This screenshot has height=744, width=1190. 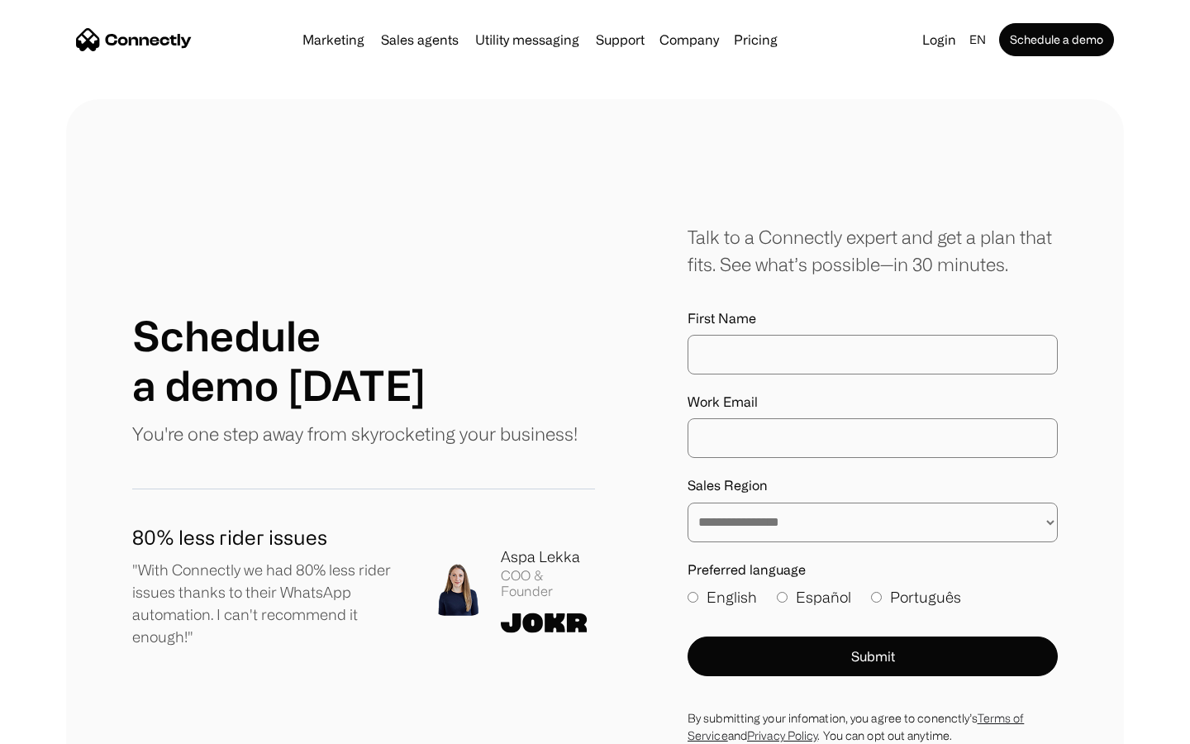 I want to click on input: Español, so click(x=782, y=597).